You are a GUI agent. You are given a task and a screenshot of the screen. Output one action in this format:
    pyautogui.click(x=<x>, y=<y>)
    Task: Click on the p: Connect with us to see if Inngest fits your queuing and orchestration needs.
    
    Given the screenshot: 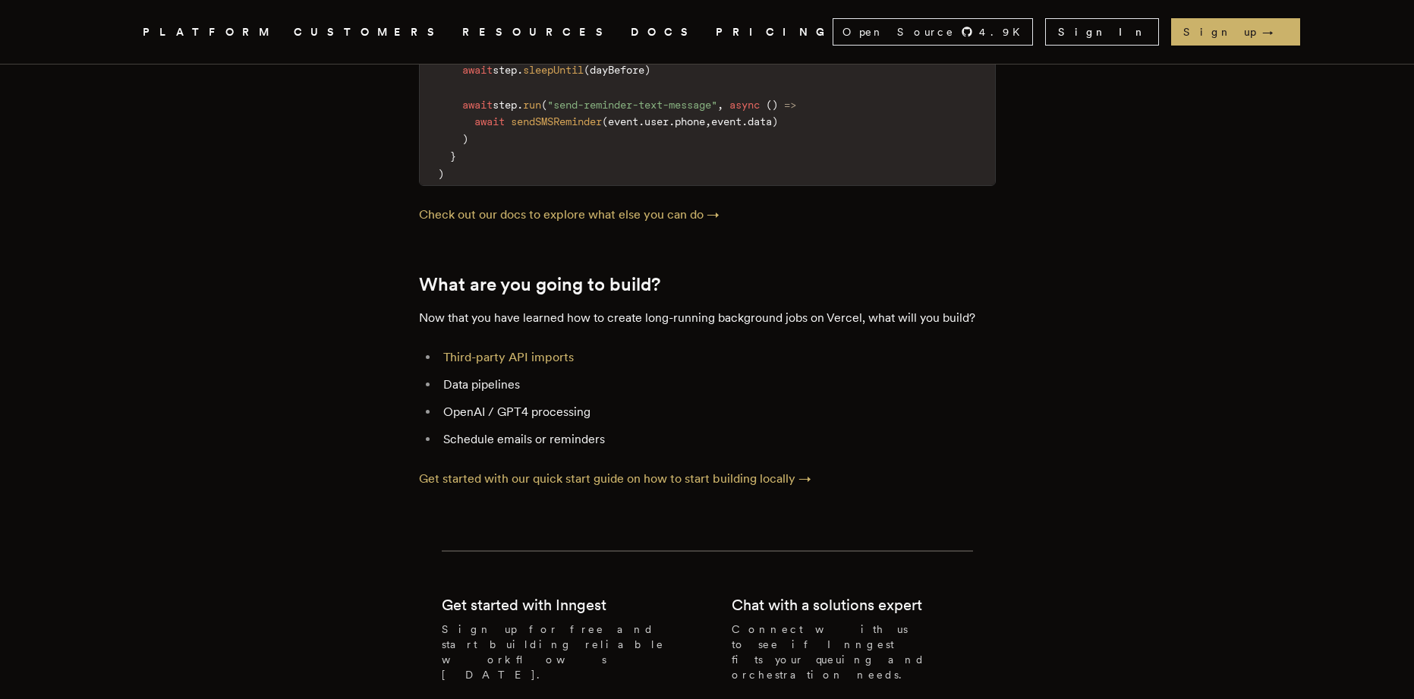 What is the action you would take?
    pyautogui.click(x=852, y=652)
    